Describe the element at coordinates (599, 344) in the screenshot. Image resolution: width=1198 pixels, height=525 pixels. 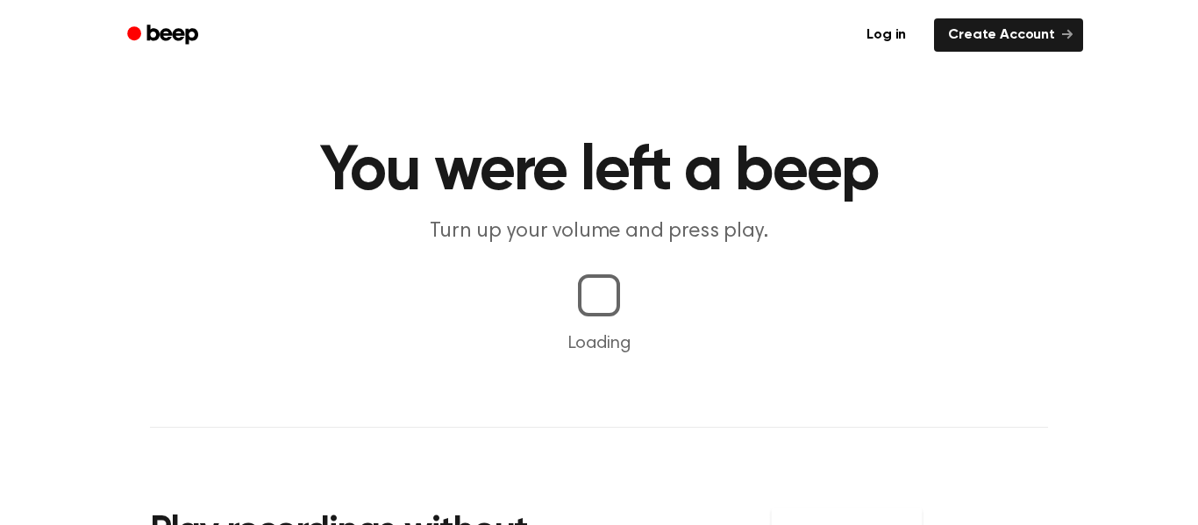
I see `p: Loading` at that location.